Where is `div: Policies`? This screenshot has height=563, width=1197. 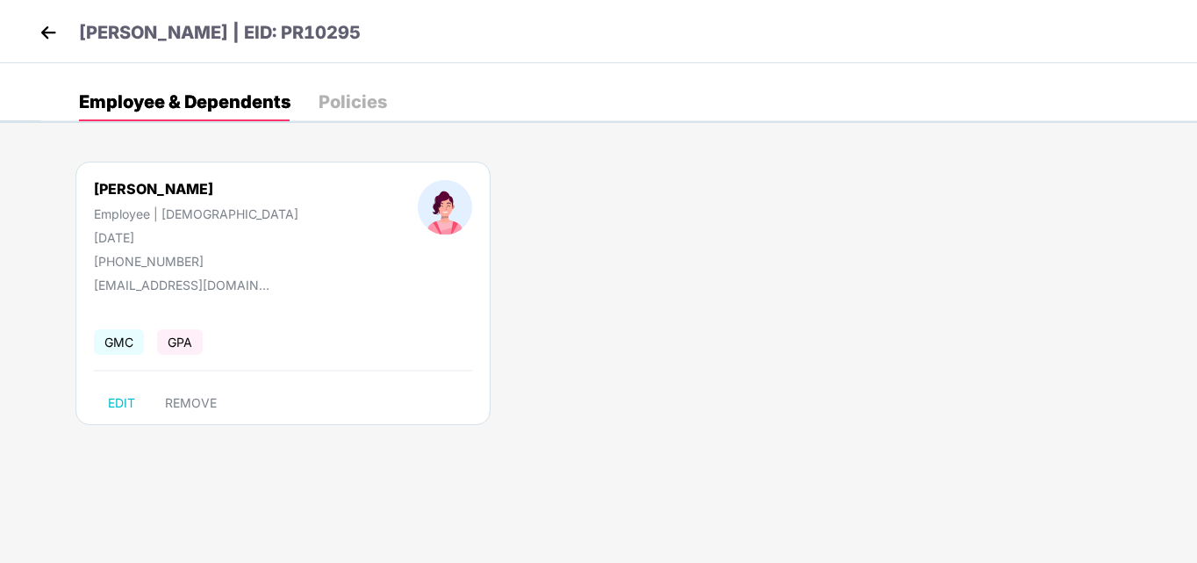
div: Policies is located at coordinates (353, 102).